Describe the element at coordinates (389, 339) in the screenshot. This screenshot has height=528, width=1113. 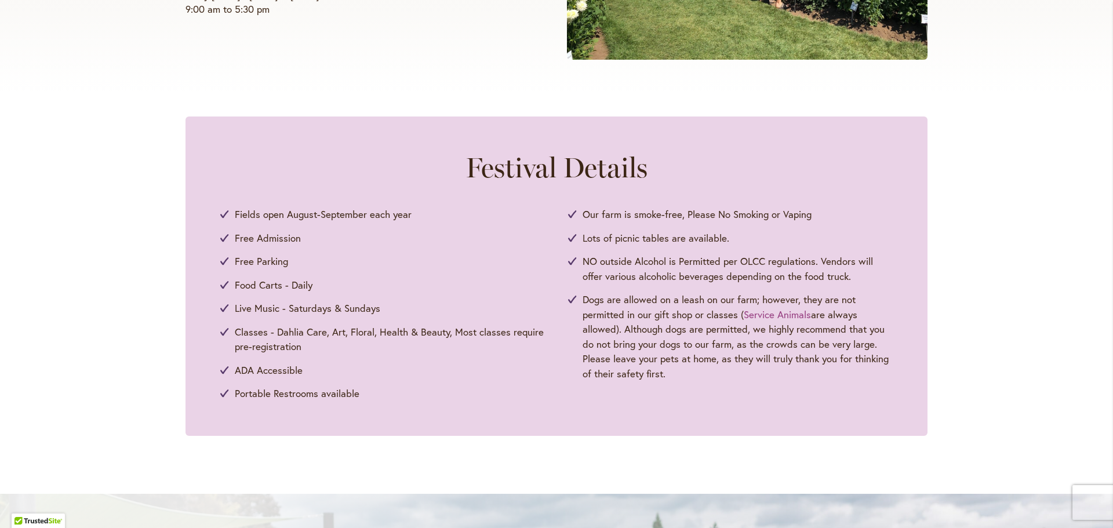
I see `span: Classes - Dahlia Care, Art, Floral, Health & Beauty, Most classes require pre-registration` at that location.